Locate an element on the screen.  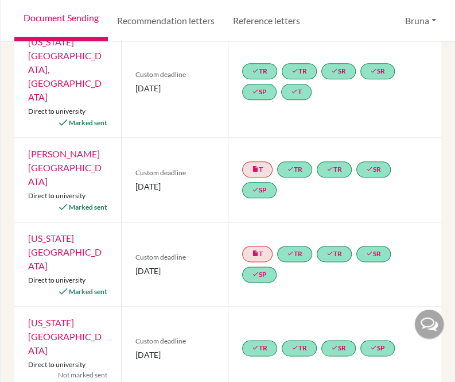
span: Ajuda is located at coordinates (40, 13).